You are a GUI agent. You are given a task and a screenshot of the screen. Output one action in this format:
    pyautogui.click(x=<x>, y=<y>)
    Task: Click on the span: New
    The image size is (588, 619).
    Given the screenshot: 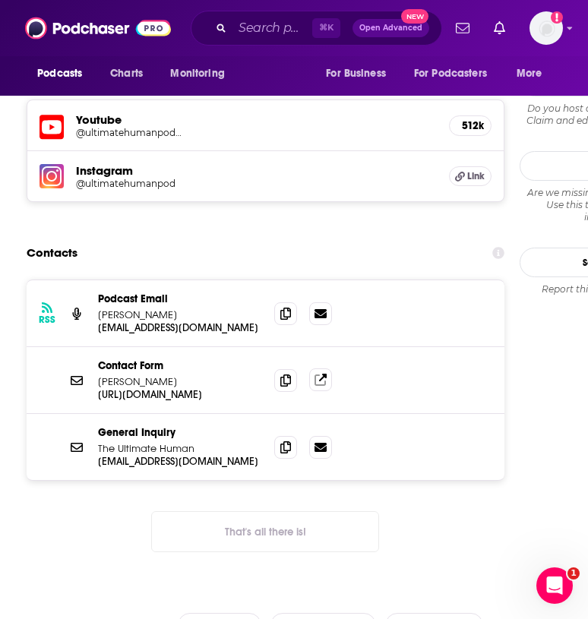 What is the action you would take?
    pyautogui.click(x=415, y=16)
    